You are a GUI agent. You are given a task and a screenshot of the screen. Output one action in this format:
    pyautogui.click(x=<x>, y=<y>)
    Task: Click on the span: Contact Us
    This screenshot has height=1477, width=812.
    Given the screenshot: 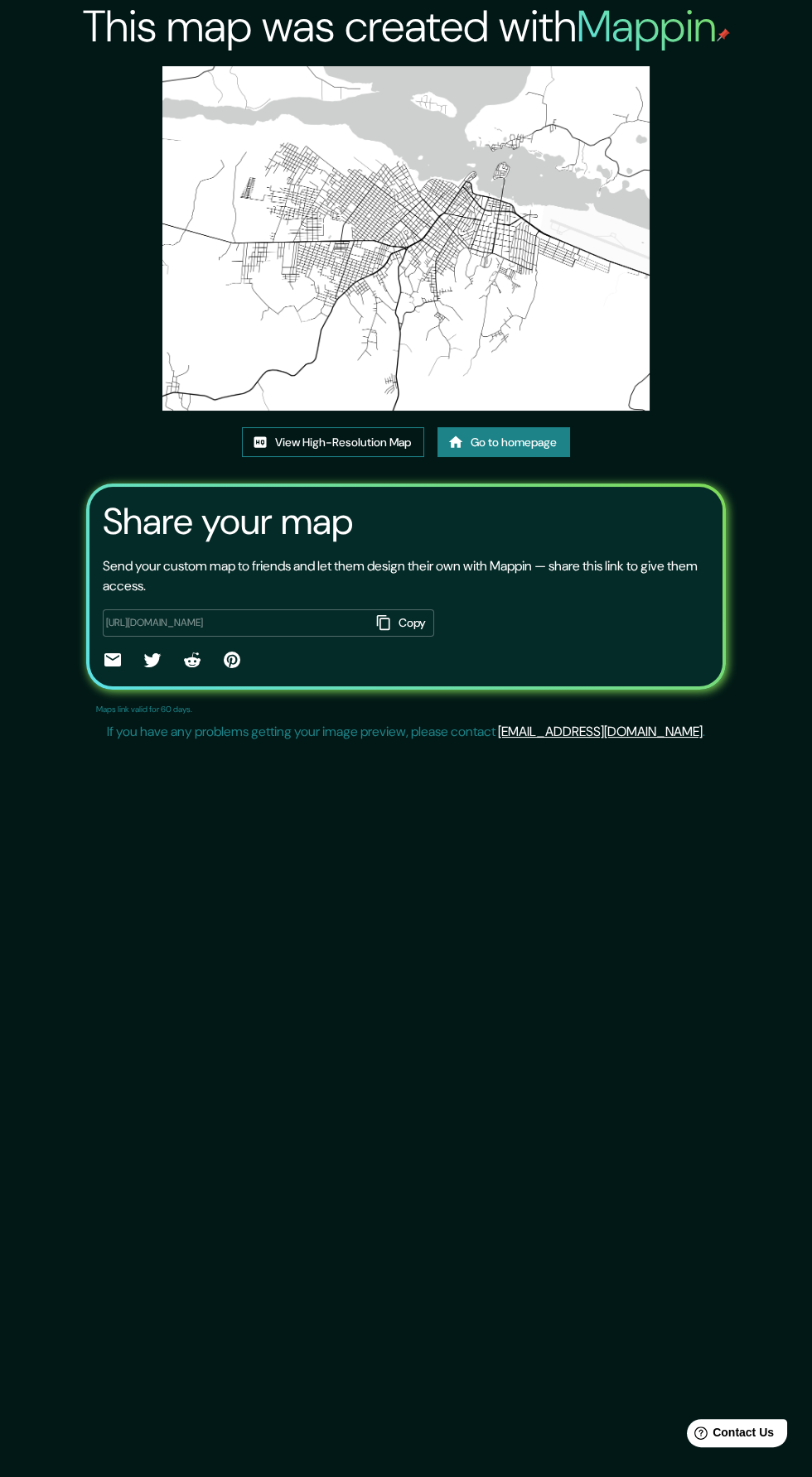 What is the action you would take?
    pyautogui.click(x=78, y=20)
    